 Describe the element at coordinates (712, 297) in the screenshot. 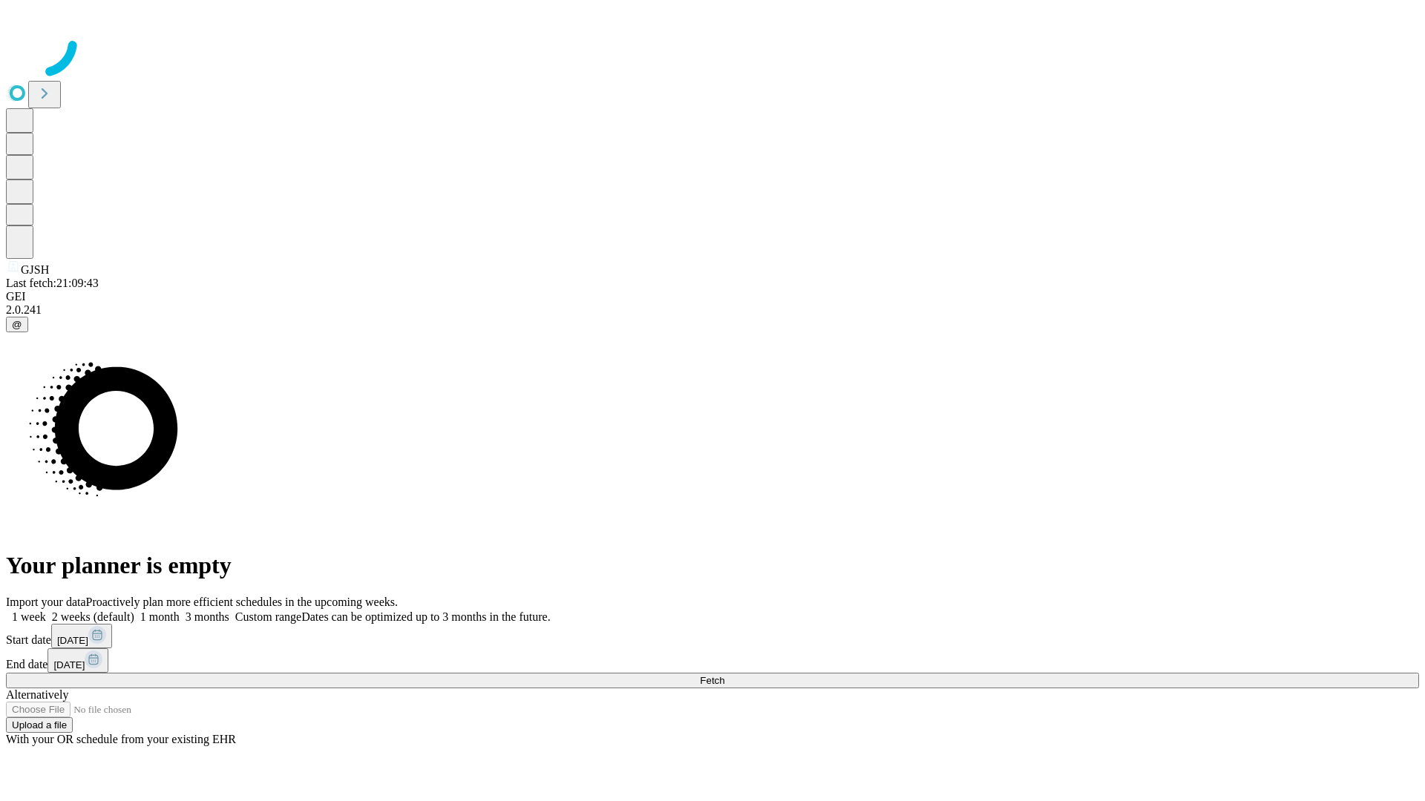

I see `div: GEI` at that location.